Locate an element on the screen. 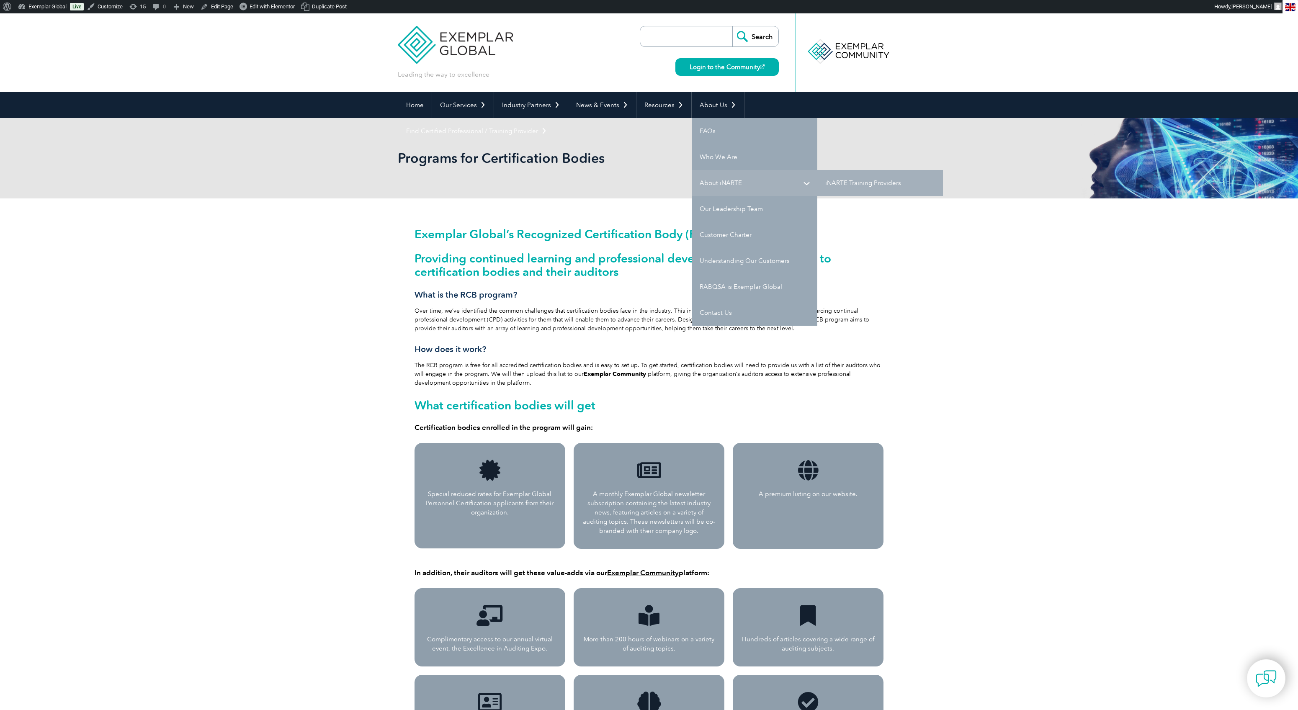  a: About iNARTE is located at coordinates (754, 183).